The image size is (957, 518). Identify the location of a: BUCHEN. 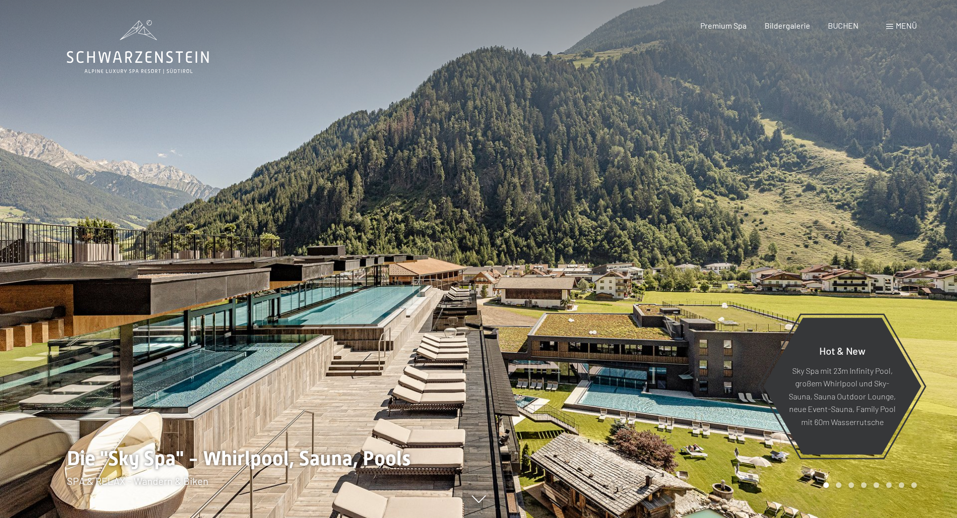
(843, 25).